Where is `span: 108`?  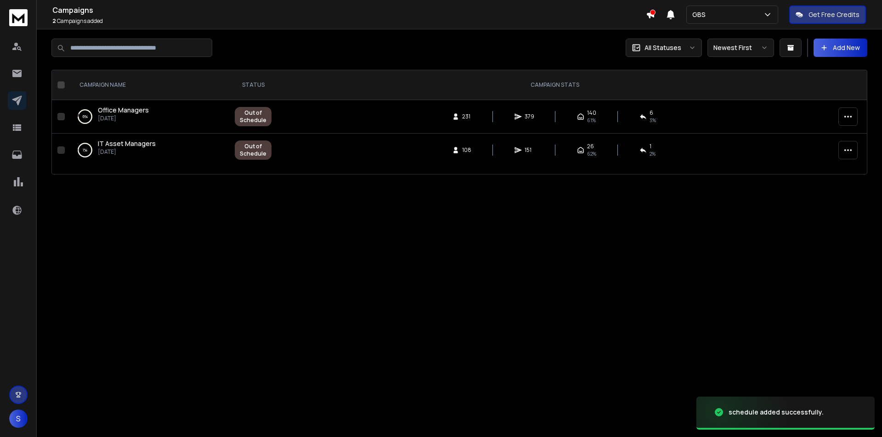
span: 108 is located at coordinates (467, 150).